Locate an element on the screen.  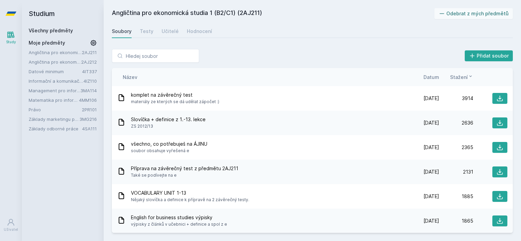
button: Název is located at coordinates (130, 77).